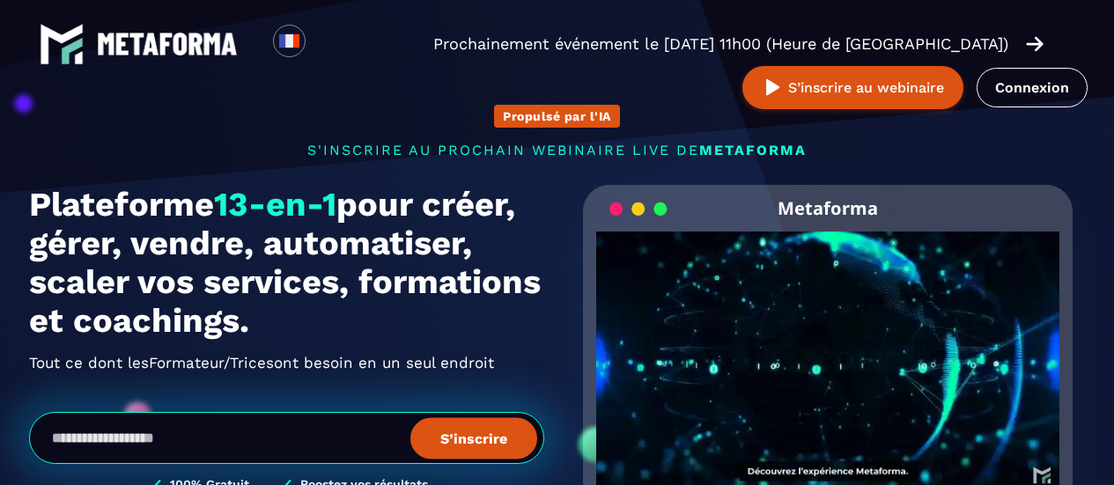  I want to click on p: s'inscrire au prochain webinaire live de, so click(558, 150).